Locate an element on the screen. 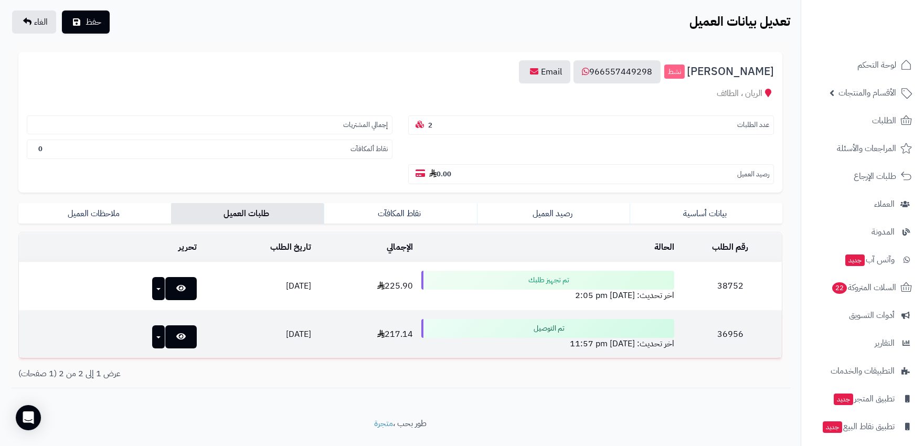  td: 36956 is located at coordinates (730, 334).